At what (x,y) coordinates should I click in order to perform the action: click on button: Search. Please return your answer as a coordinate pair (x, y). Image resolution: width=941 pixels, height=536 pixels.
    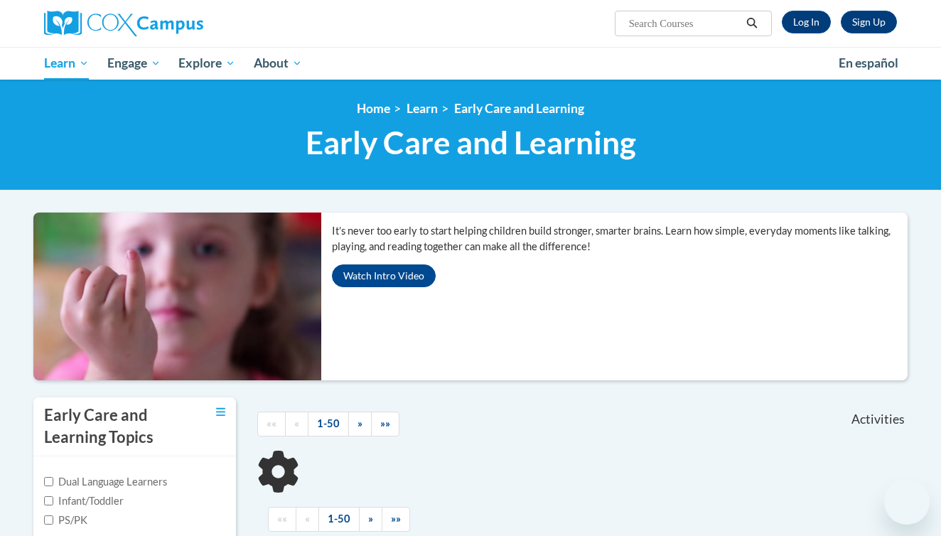
    Looking at the image, I should click on (752, 23).